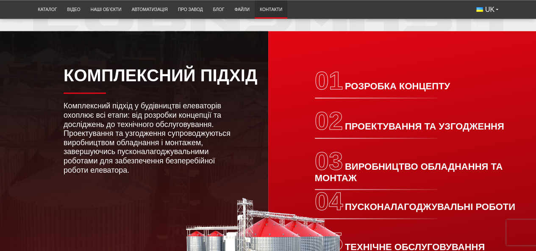  Describe the element at coordinates (47, 9) in the screenshot. I see `a: Каталог` at that location.